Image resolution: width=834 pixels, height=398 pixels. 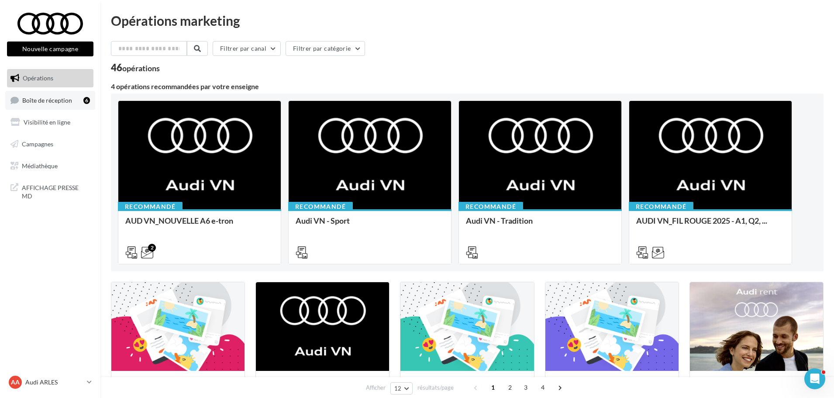 What do you see at coordinates (499, 220) in the screenshot?
I see `span: Audi VN - Tradition` at bounding box center [499, 220].